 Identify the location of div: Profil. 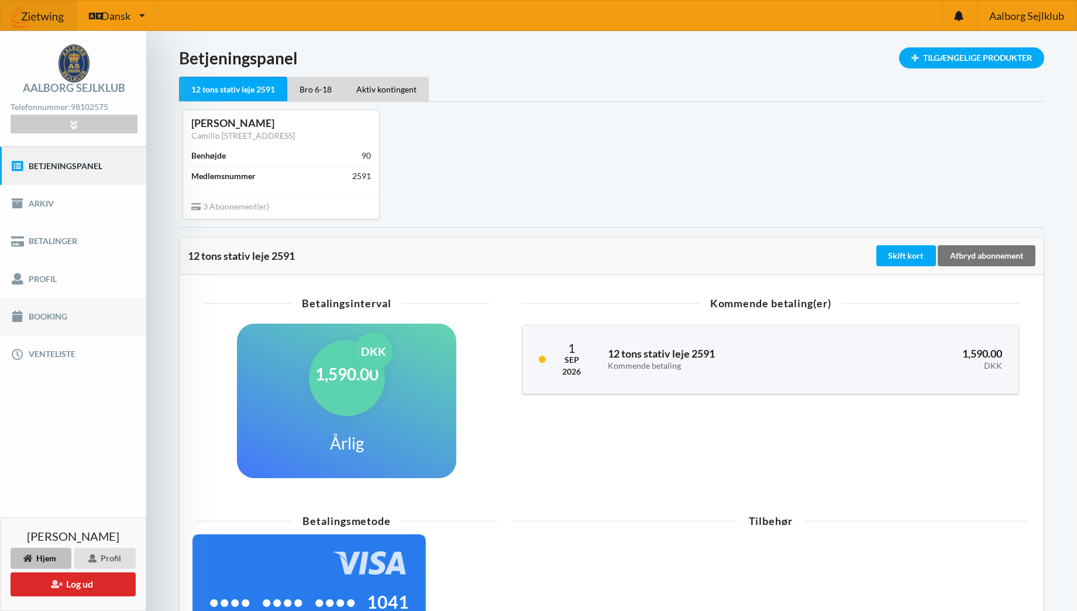
(105, 558).